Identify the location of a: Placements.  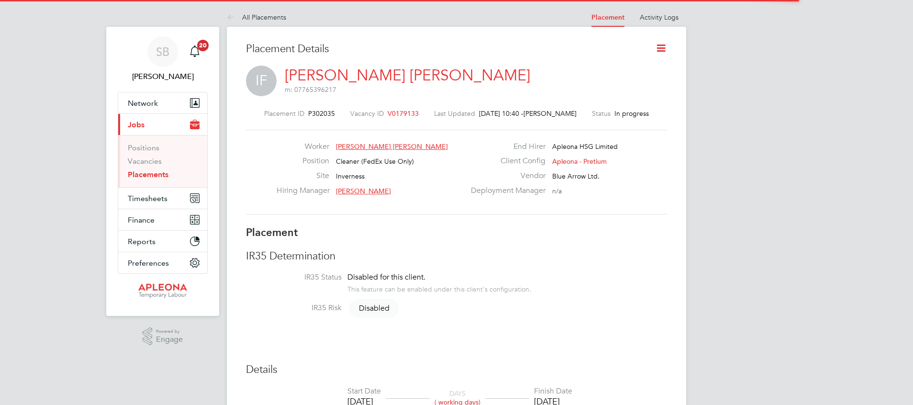
(148, 174).